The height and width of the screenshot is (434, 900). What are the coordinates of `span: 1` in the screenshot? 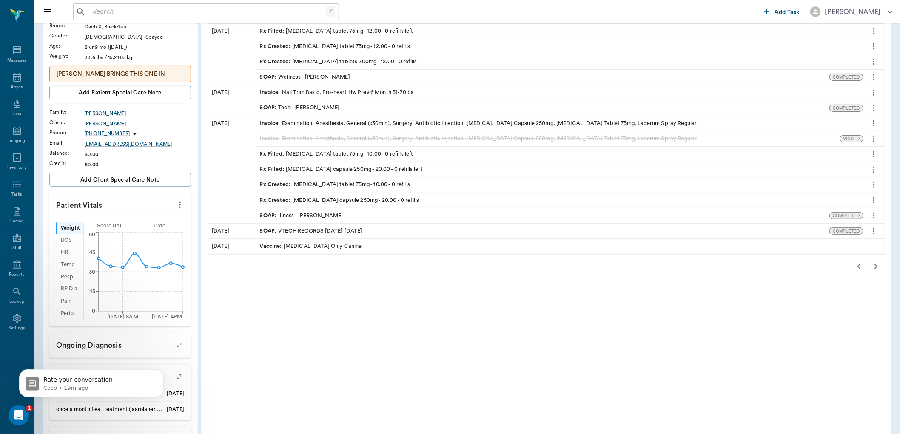 It's located at (29, 409).